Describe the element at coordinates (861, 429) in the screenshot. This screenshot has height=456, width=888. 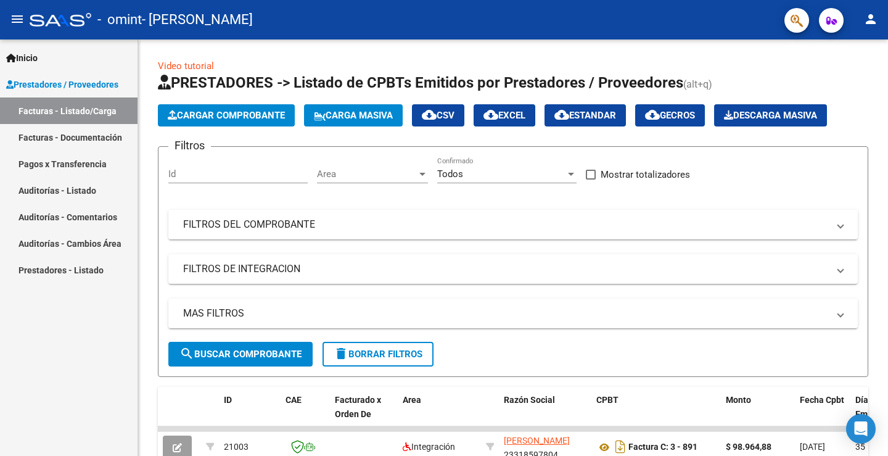
I see `div: Open Intercom Messenger` at that location.